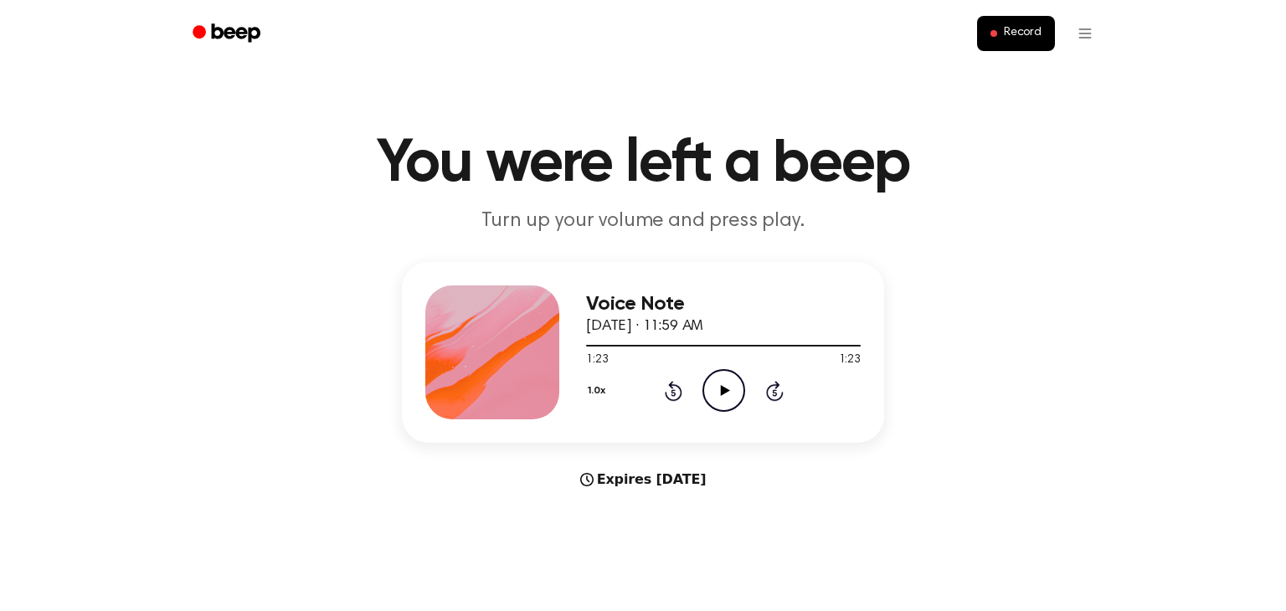 This screenshot has width=1286, height=611. I want to click on a: Beep, so click(228, 33).